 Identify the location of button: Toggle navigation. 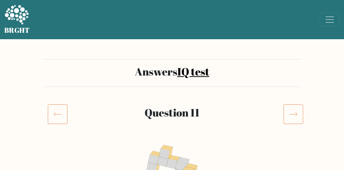
(329, 20).